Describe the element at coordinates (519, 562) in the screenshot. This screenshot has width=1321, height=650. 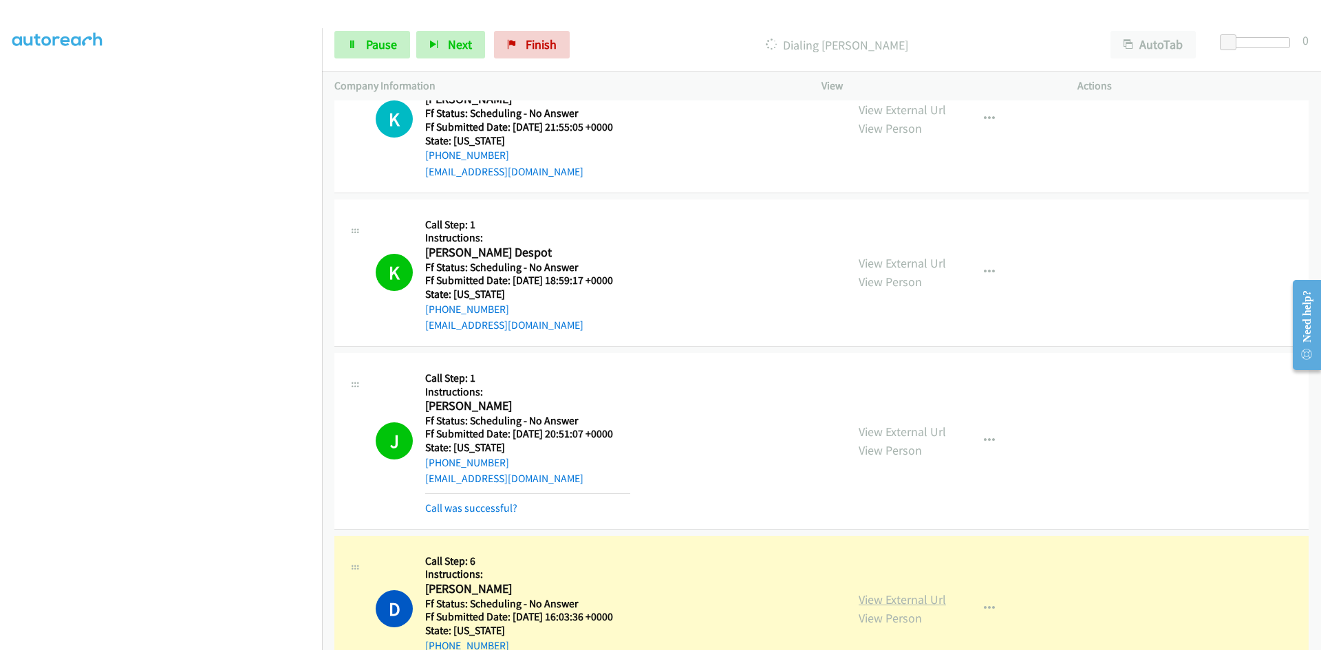
I see `h5: Call Step: 6` at that location.